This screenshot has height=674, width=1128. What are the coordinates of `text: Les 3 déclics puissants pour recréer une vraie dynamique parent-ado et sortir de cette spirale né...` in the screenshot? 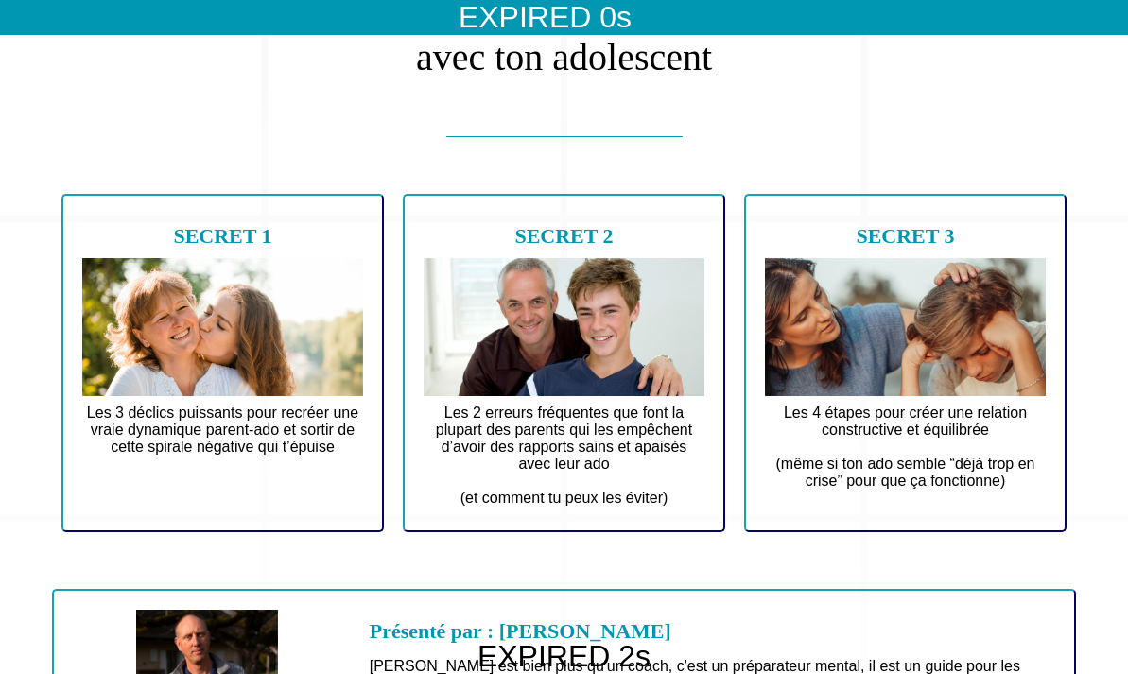 It's located at (222, 439).